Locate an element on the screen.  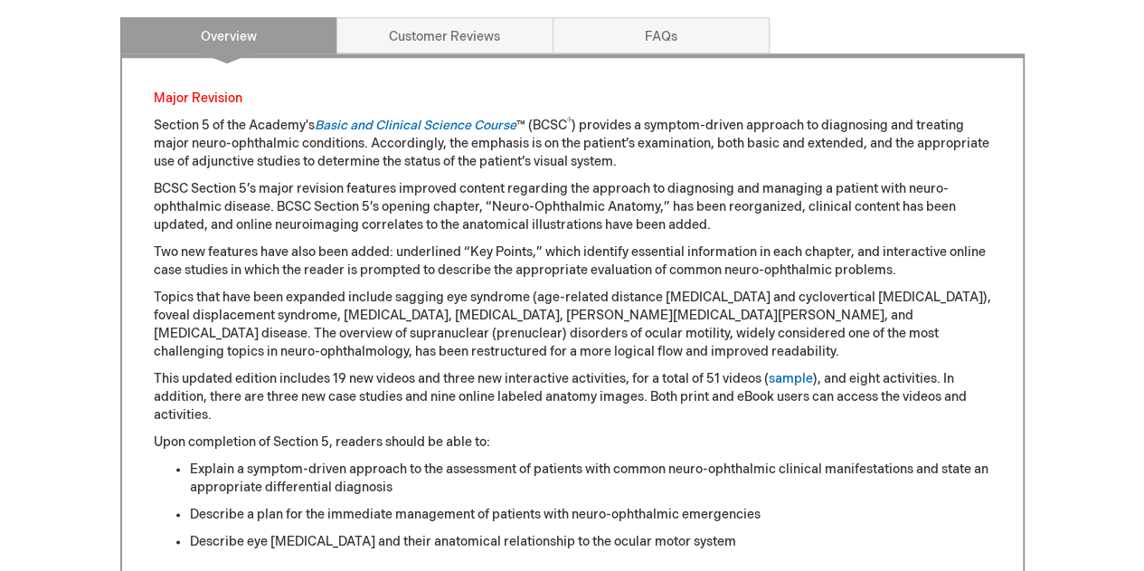
font: Major Revision is located at coordinates (198, 98).